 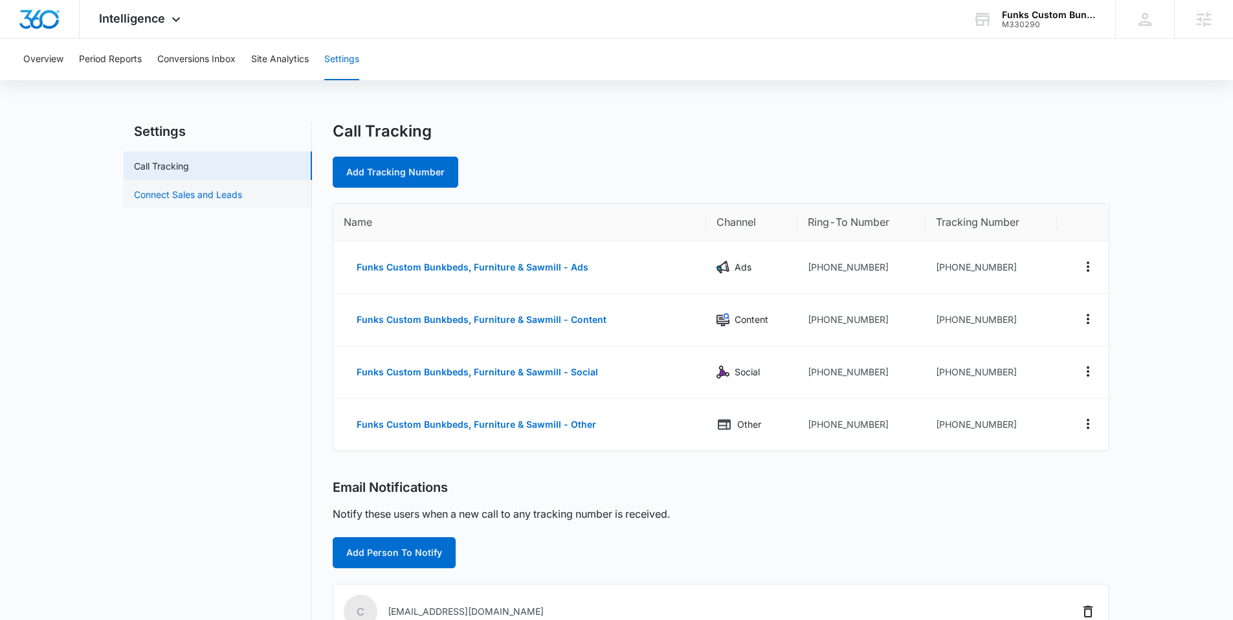 What do you see at coordinates (476, 425) in the screenshot?
I see `button: Funks Custom Bunkbeds, Furniture & Sawmill - Other` at bounding box center [476, 425].